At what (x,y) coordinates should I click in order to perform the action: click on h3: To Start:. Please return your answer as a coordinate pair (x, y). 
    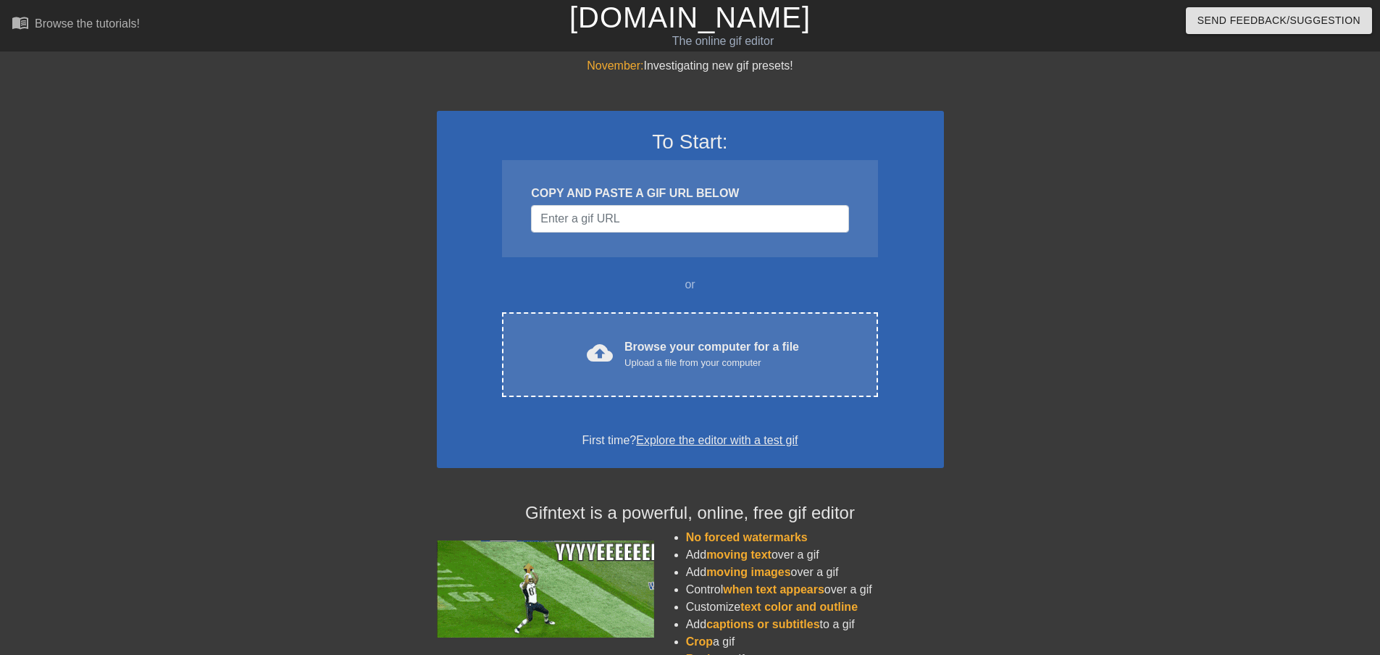
    Looking at the image, I should click on (691, 142).